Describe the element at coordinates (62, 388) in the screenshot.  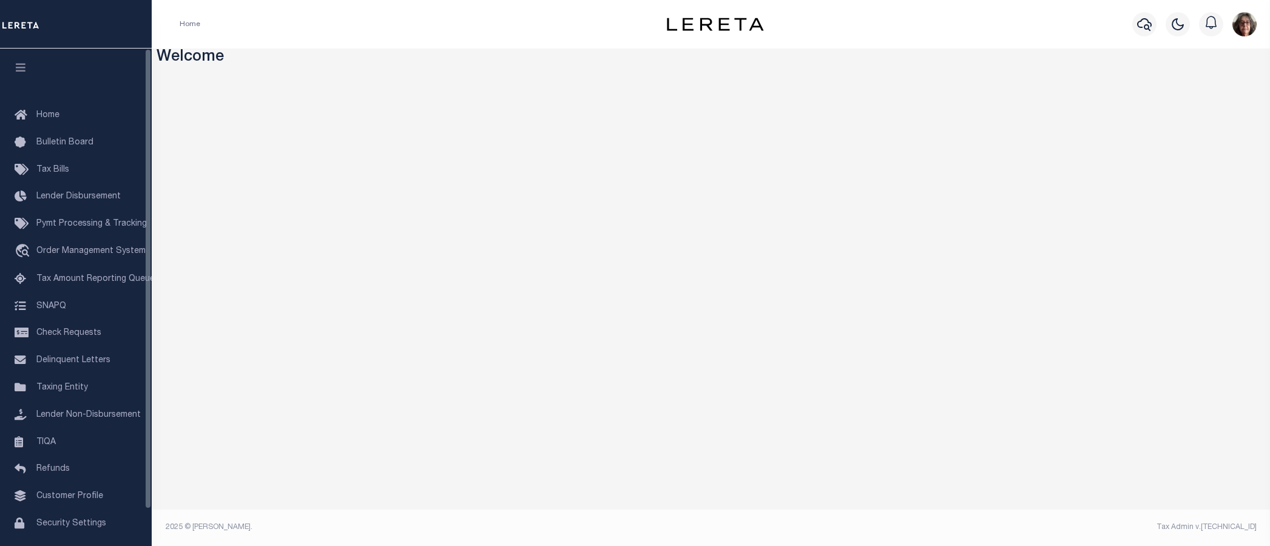
I see `span: Taxing Entity` at that location.